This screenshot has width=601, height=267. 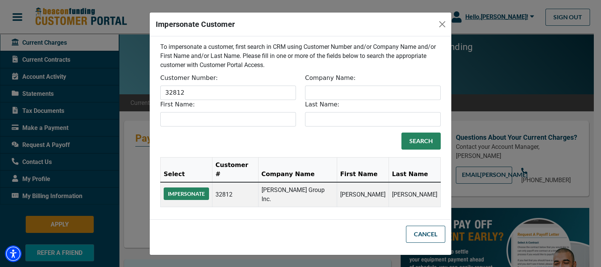 I want to click on th: First Name, so click(x=363, y=169).